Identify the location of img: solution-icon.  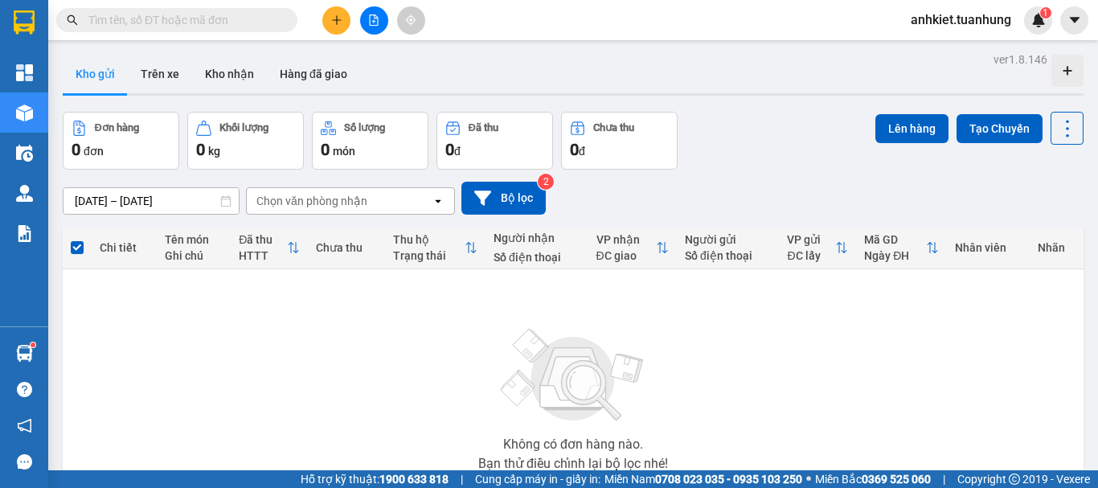
(24, 233).